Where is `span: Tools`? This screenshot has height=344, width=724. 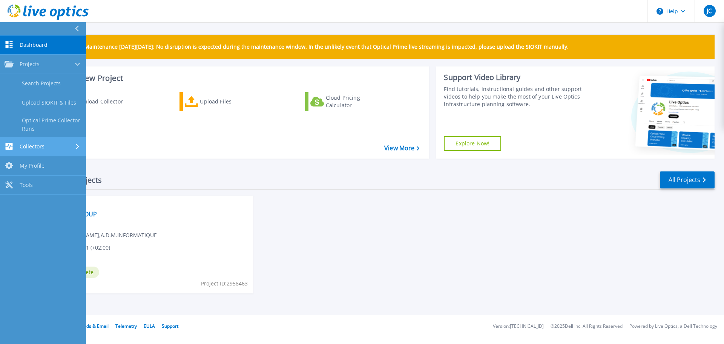 span: Tools is located at coordinates (26, 185).